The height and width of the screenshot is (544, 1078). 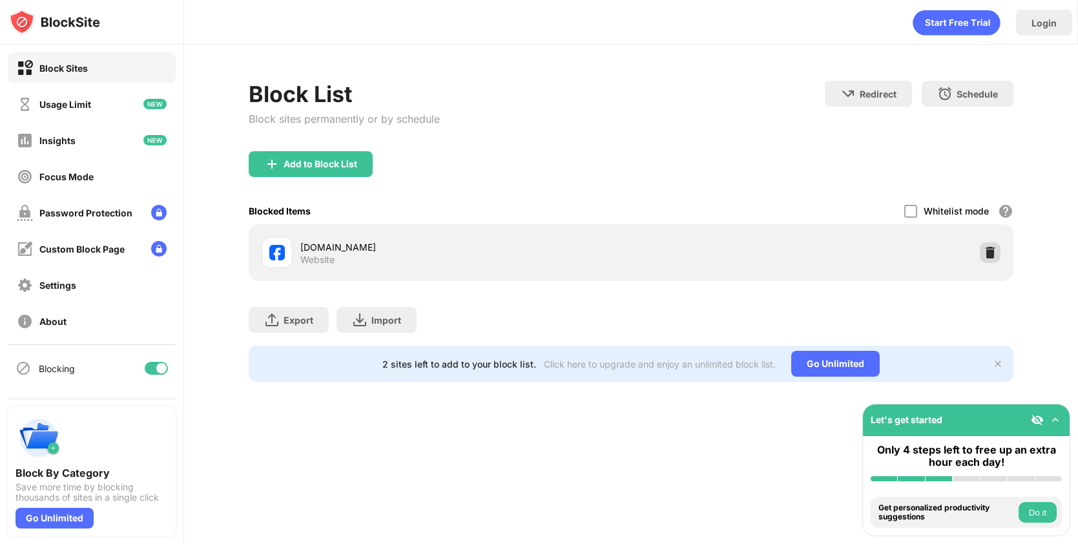 What do you see at coordinates (25, 213) in the screenshot?
I see `img: password-protection-off.svg` at bounding box center [25, 213].